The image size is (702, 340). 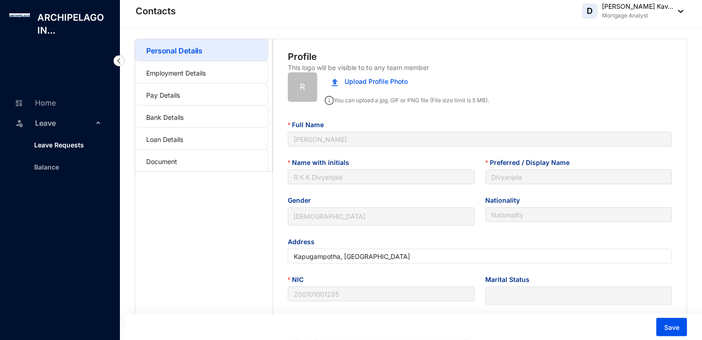 I want to click on label: Address, so click(x=304, y=242).